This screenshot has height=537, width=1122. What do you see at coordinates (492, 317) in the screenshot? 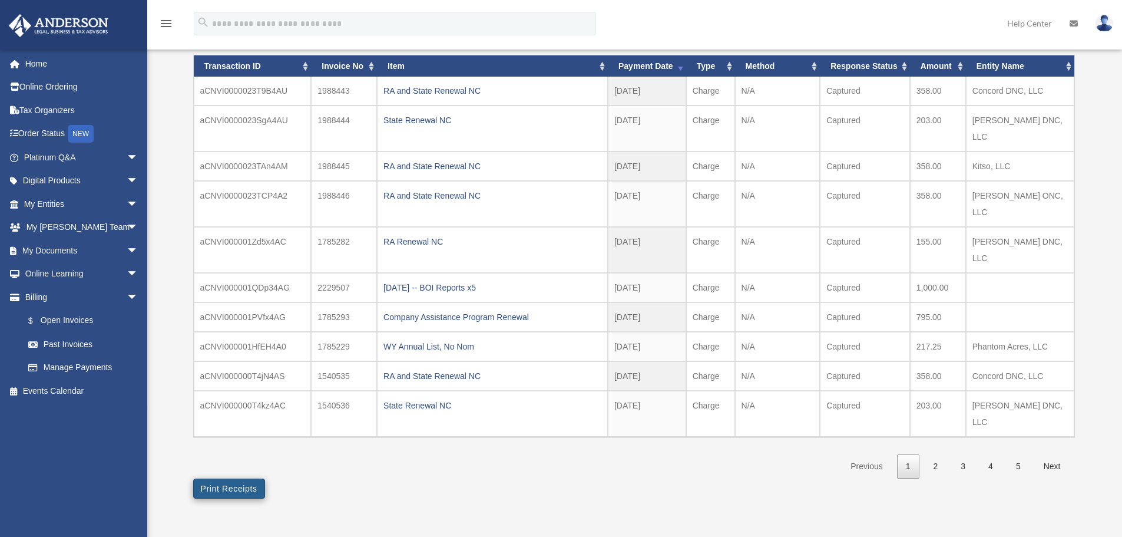
I see `div: Company Assistance Program Renewal` at bounding box center [492, 317].